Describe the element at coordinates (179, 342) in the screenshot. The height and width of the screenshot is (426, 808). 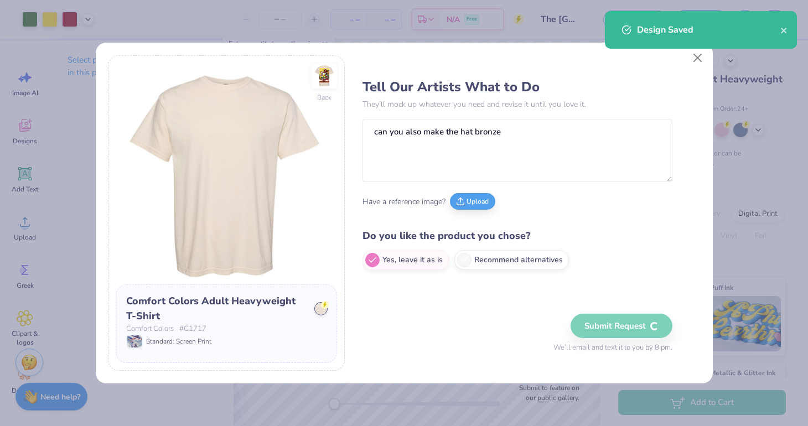
I see `span: Standard: Screen Print` at that location.